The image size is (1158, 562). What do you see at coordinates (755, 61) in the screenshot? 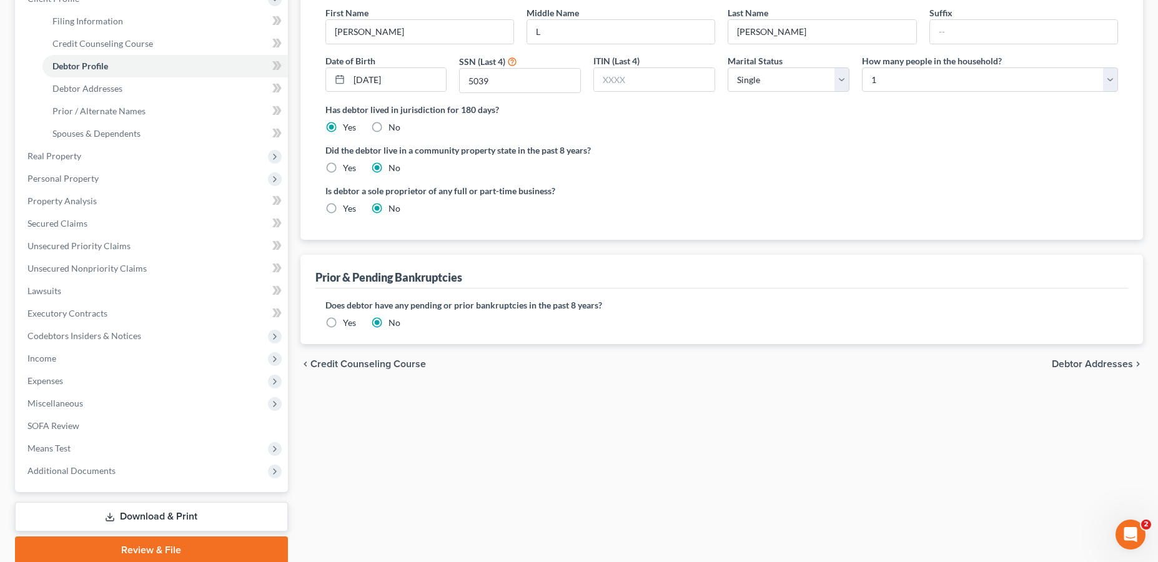
I see `label: Marital Status` at bounding box center [755, 61].